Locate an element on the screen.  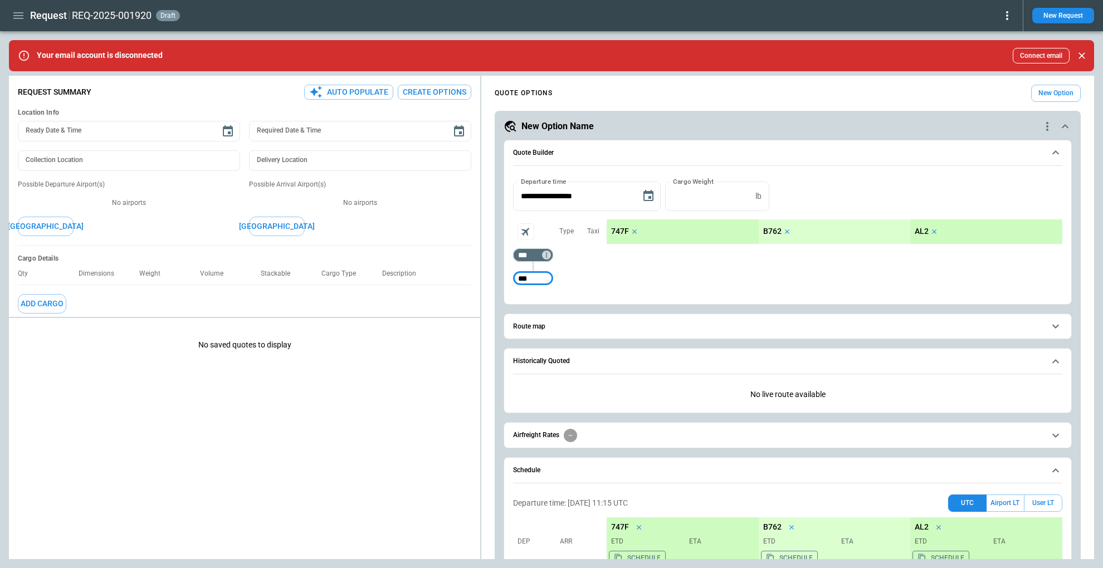
p: Your email account is disconnected is located at coordinates (100, 55).